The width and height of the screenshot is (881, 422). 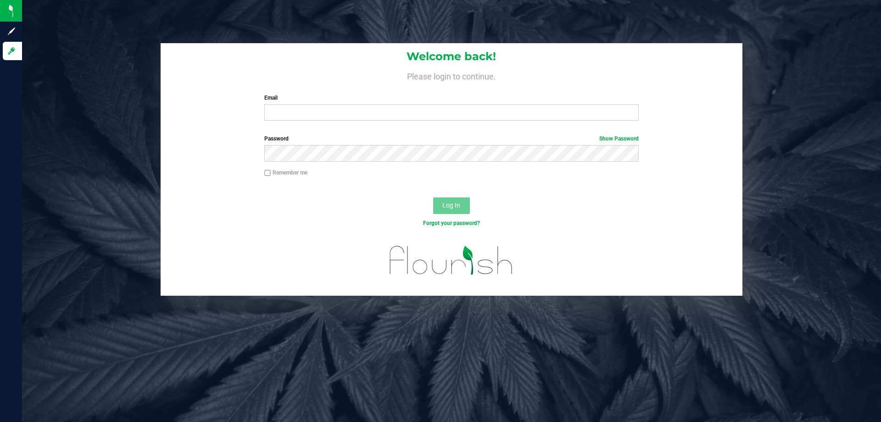 I want to click on a: Show Password, so click(x=619, y=139).